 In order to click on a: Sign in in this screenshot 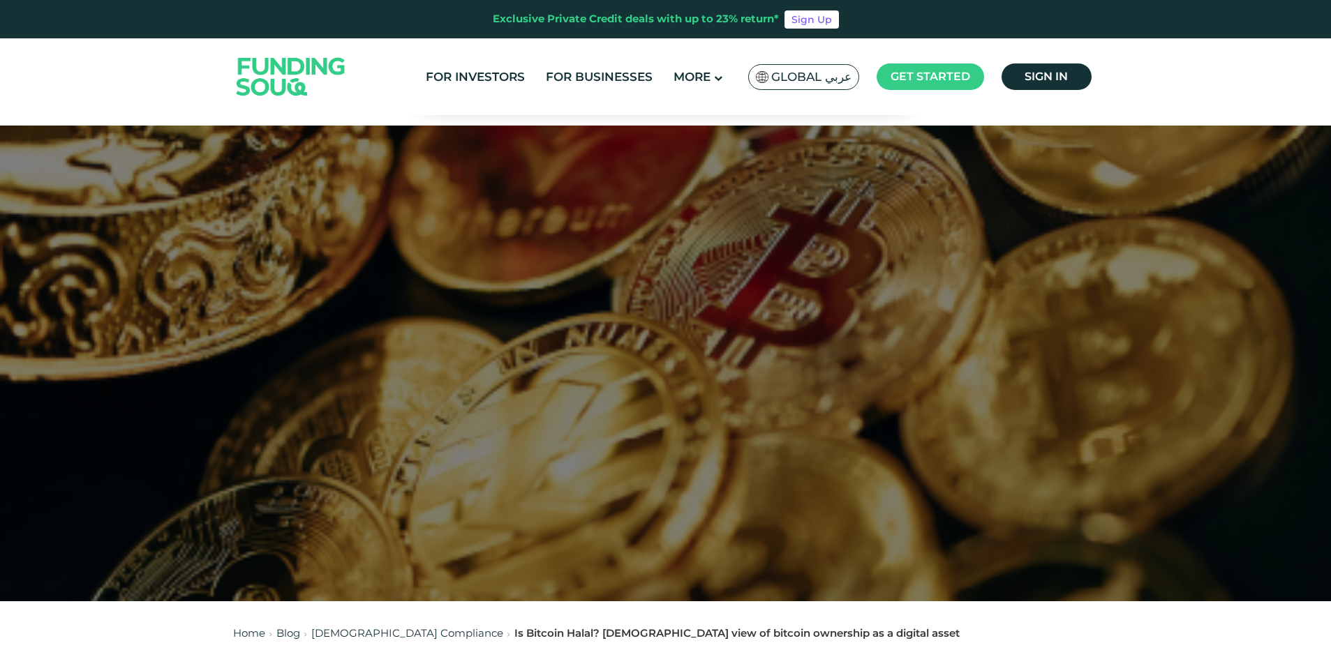, I will do `click(1046, 77)`.